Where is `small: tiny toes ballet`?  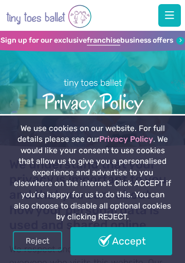
small: tiny toes ballet is located at coordinates (92, 83).